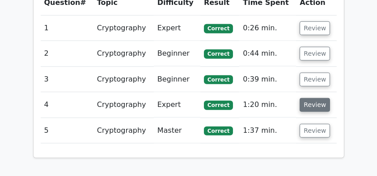 Image resolution: width=377 pixels, height=176 pixels. Describe the element at coordinates (267, 131) in the screenshot. I see `td: 1:37 min.` at that location.